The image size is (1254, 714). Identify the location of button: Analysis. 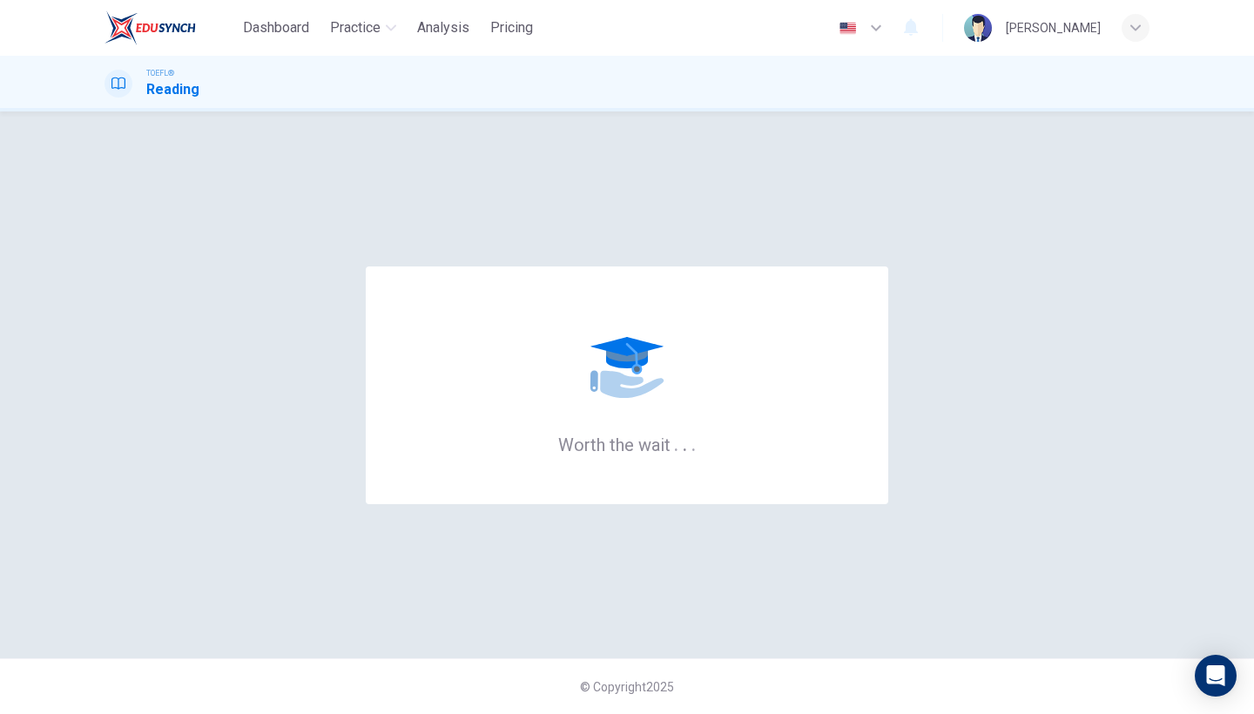
(443, 28).